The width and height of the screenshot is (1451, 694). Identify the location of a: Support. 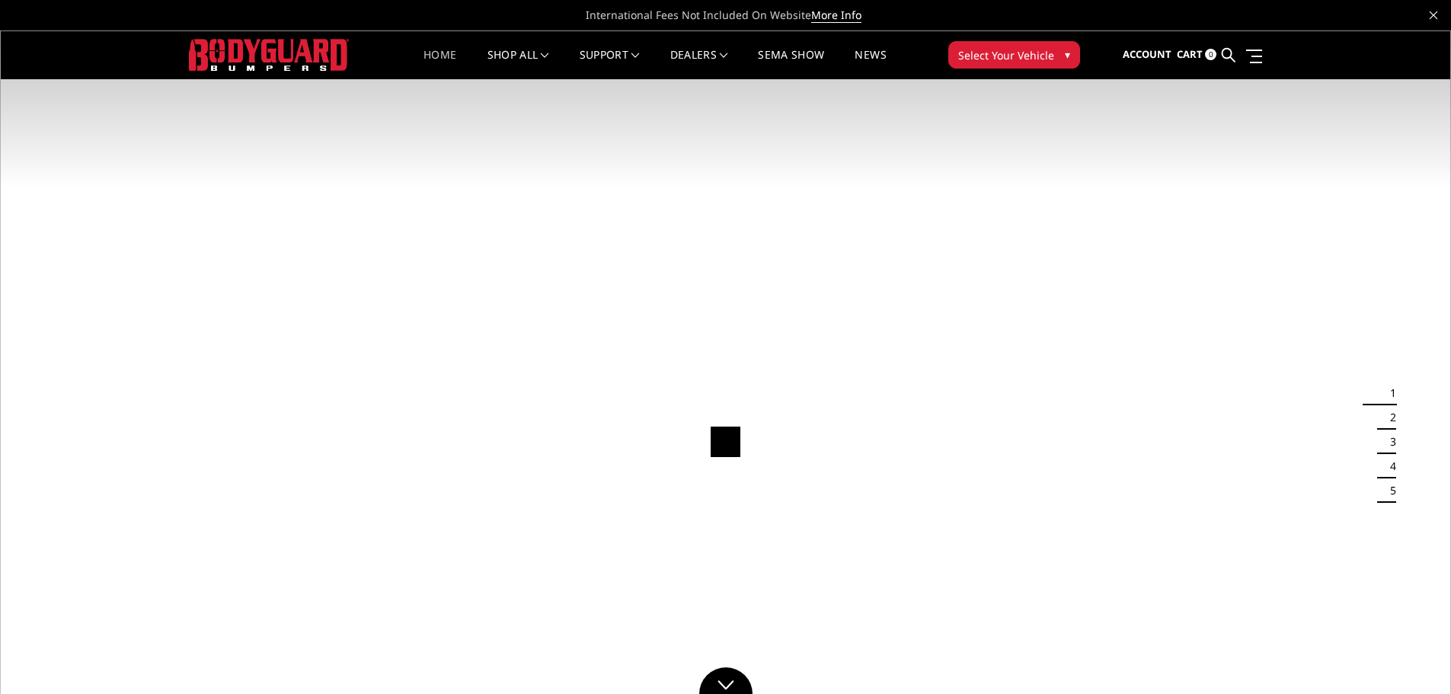
(610, 64).